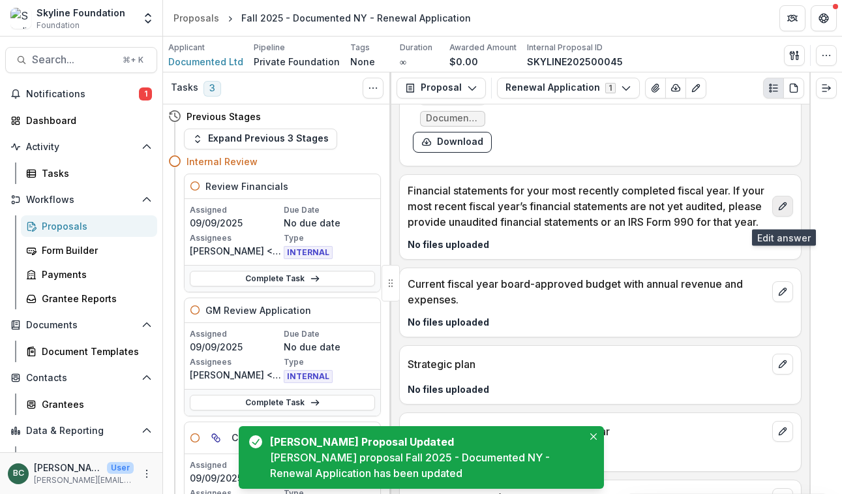 Image resolution: width=842 pixels, height=494 pixels. What do you see at coordinates (18, 473) in the screenshot?
I see `div: Bettina Chang` at bounding box center [18, 473].